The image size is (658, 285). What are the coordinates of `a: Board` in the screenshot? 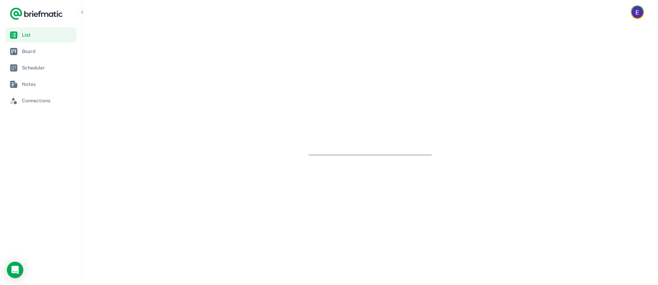 It's located at (41, 51).